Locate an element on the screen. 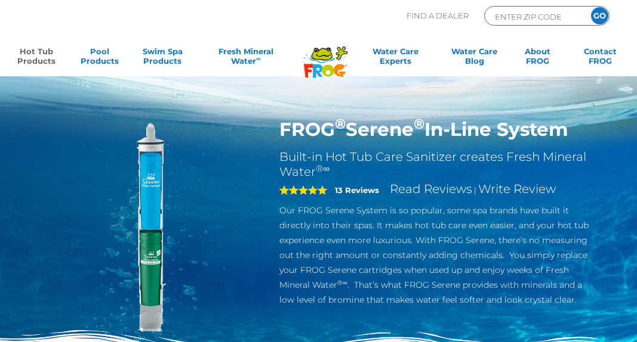  img: Frog Products Logo is located at coordinates (325, 54).